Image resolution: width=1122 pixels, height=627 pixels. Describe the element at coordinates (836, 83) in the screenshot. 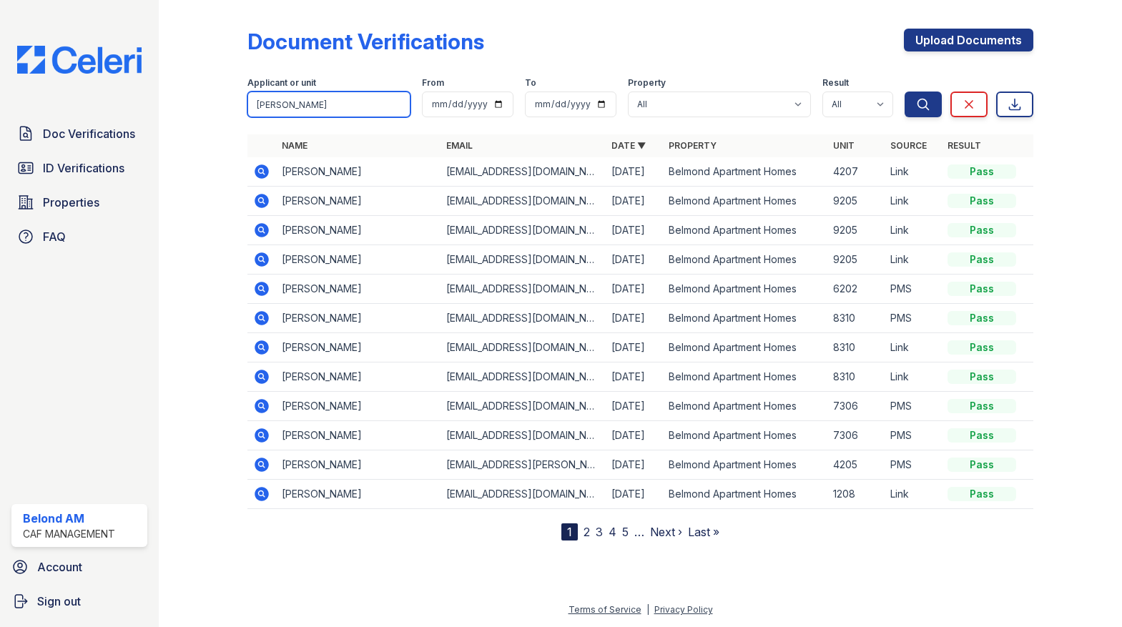

I see `label: Result` at that location.